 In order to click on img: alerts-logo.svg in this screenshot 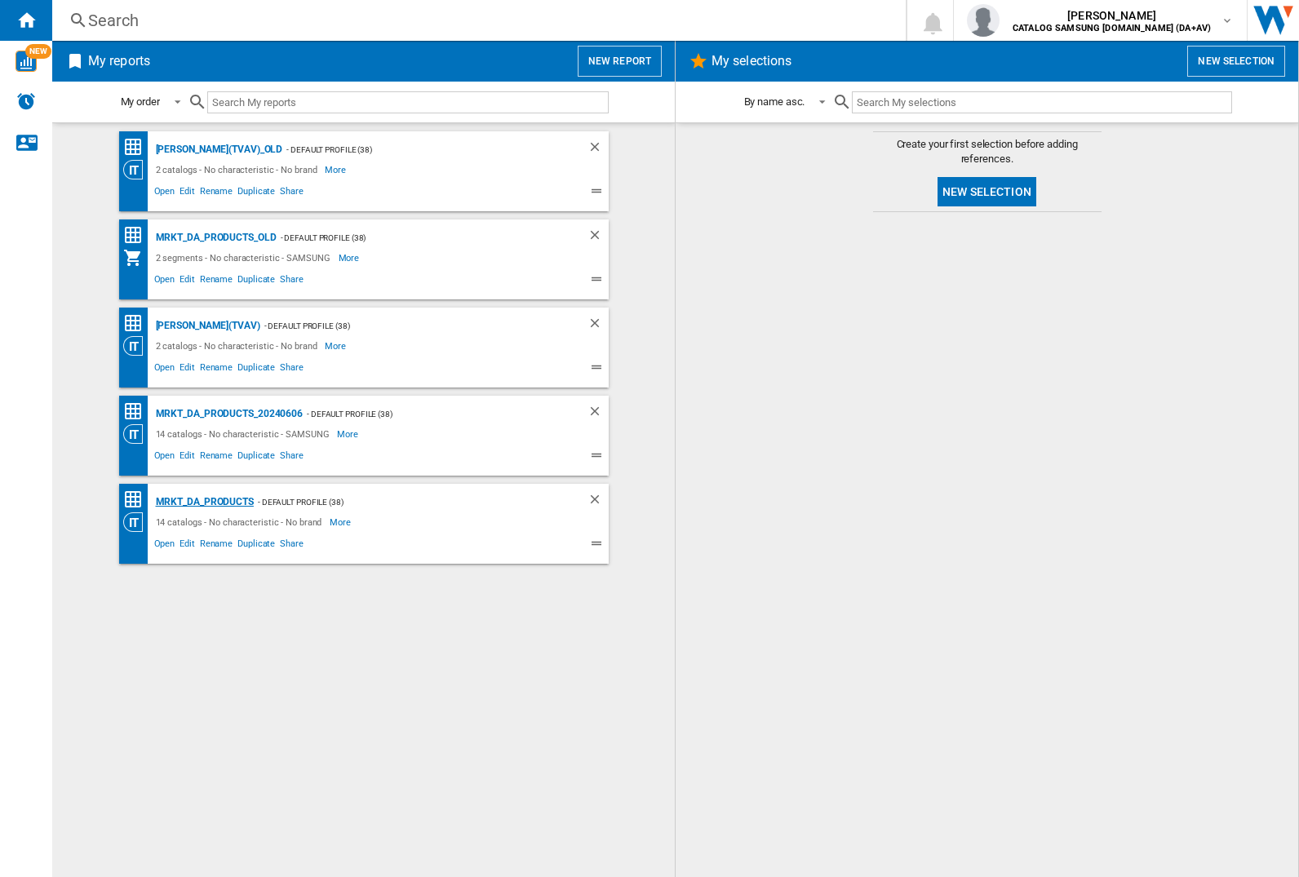, I will do `click(26, 101)`.